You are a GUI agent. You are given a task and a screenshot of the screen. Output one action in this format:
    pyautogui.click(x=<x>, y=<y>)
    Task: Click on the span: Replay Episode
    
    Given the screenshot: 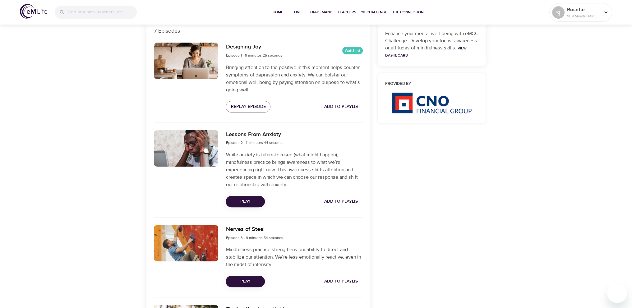 What is the action you would take?
    pyautogui.click(x=248, y=107)
    